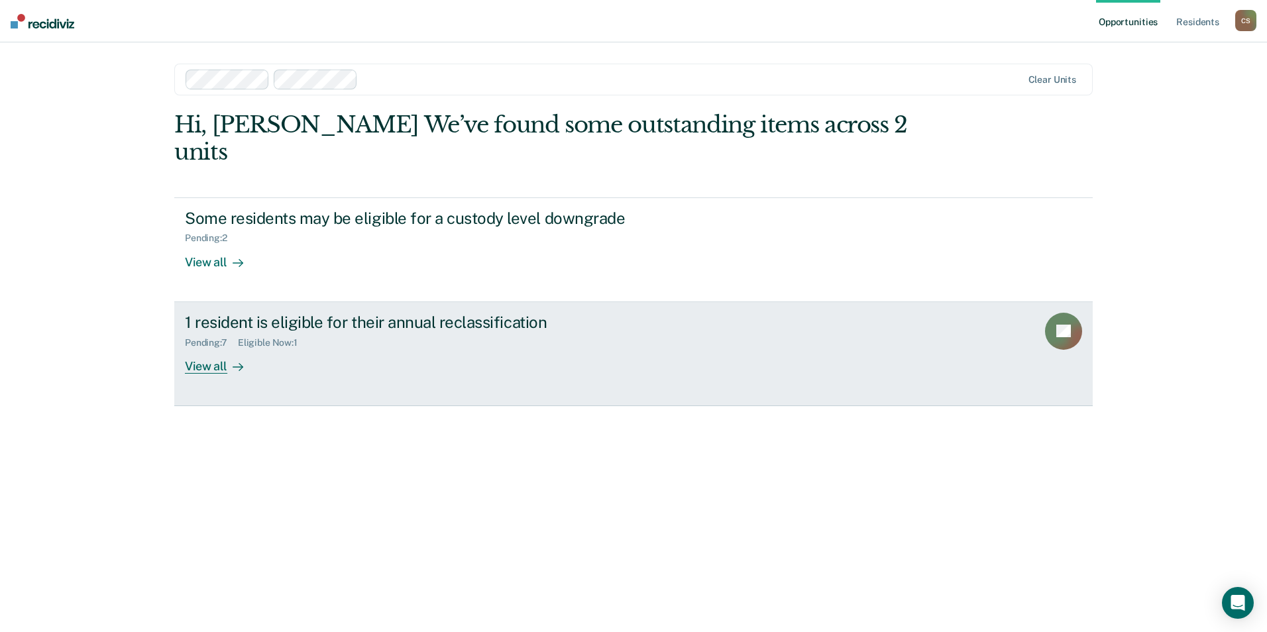 This screenshot has height=632, width=1267. Describe the element at coordinates (1238, 603) in the screenshot. I see `div: Open Intercom Messenger` at that location.